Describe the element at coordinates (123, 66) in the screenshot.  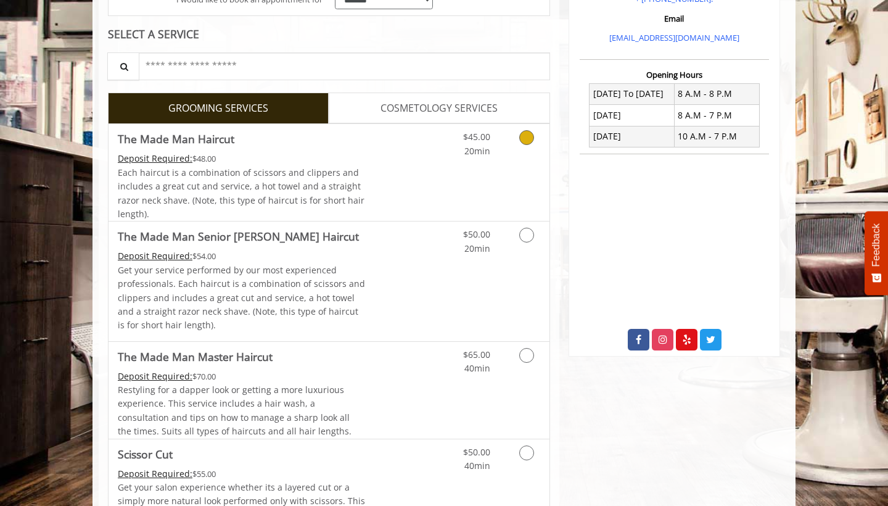
I see `button: Service Search` at that location.